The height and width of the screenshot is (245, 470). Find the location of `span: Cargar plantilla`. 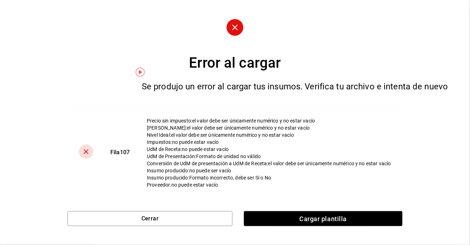

span: Cargar plantilla is located at coordinates (323, 219).